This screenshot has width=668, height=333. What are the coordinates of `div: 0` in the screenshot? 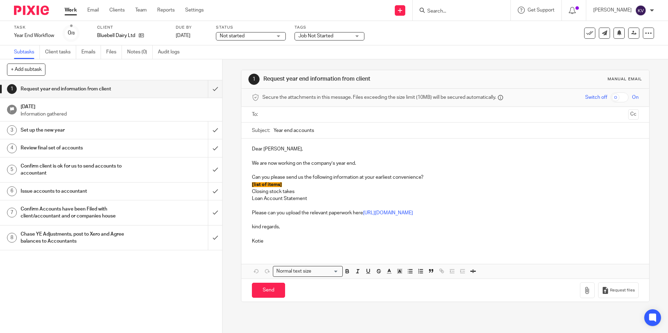 It's located at (71, 33).